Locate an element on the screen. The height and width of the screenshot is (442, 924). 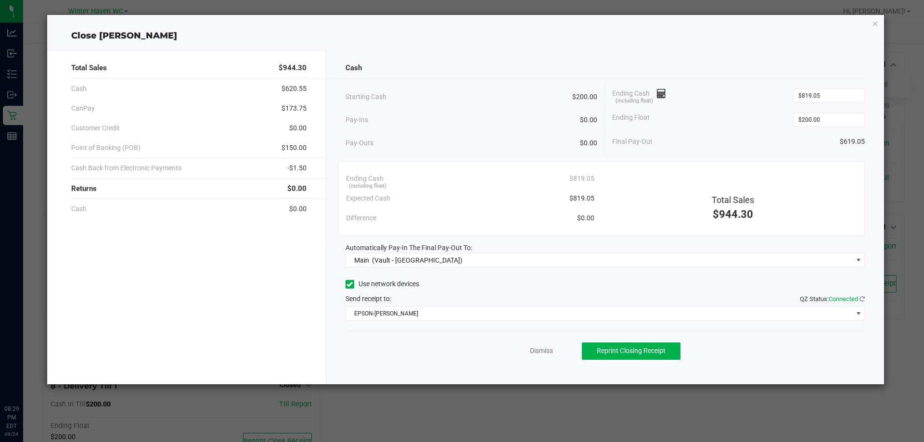
span: CanPay is located at coordinates (83, 108).